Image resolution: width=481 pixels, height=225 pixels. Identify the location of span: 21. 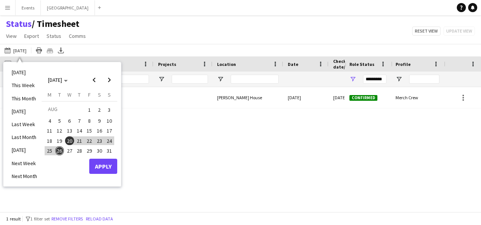
(79, 141).